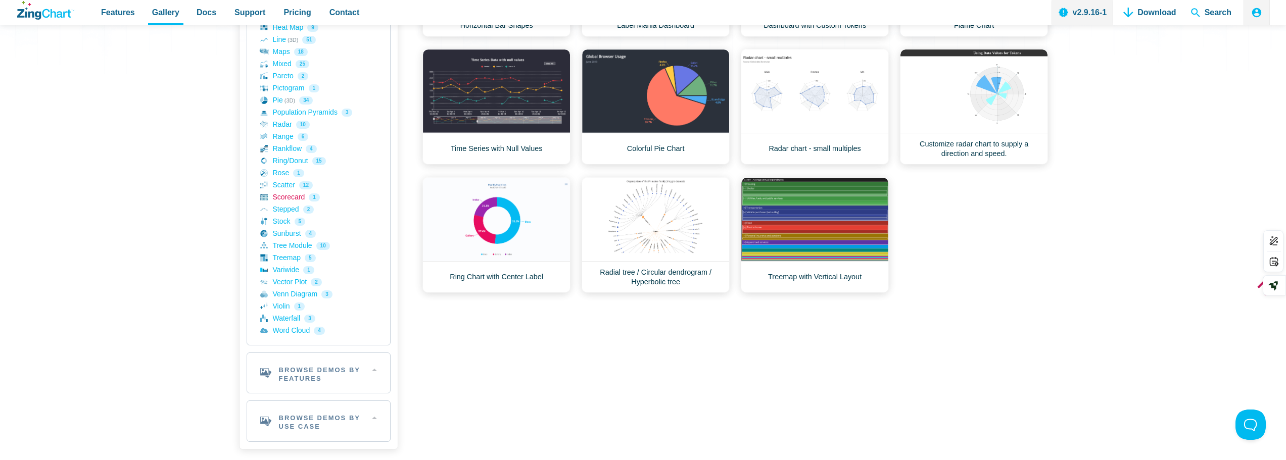 This screenshot has height=460, width=1286. I want to click on a: ZingChart Logo. Click to return to the homepage, so click(45, 10).